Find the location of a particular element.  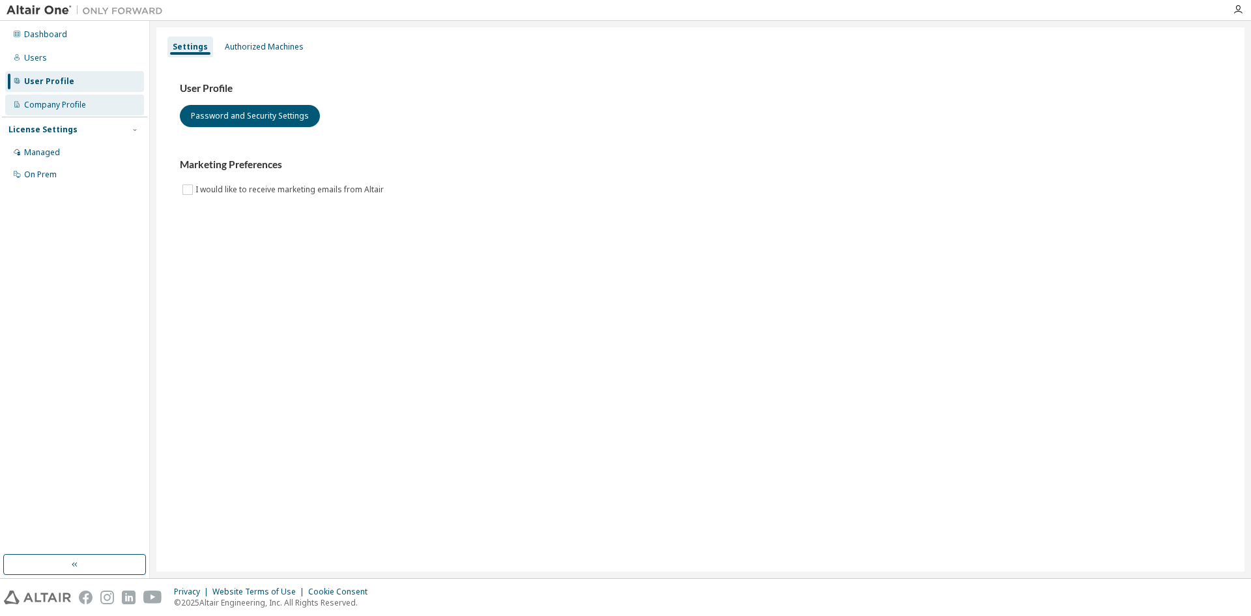

div: User Profile is located at coordinates (49, 81).